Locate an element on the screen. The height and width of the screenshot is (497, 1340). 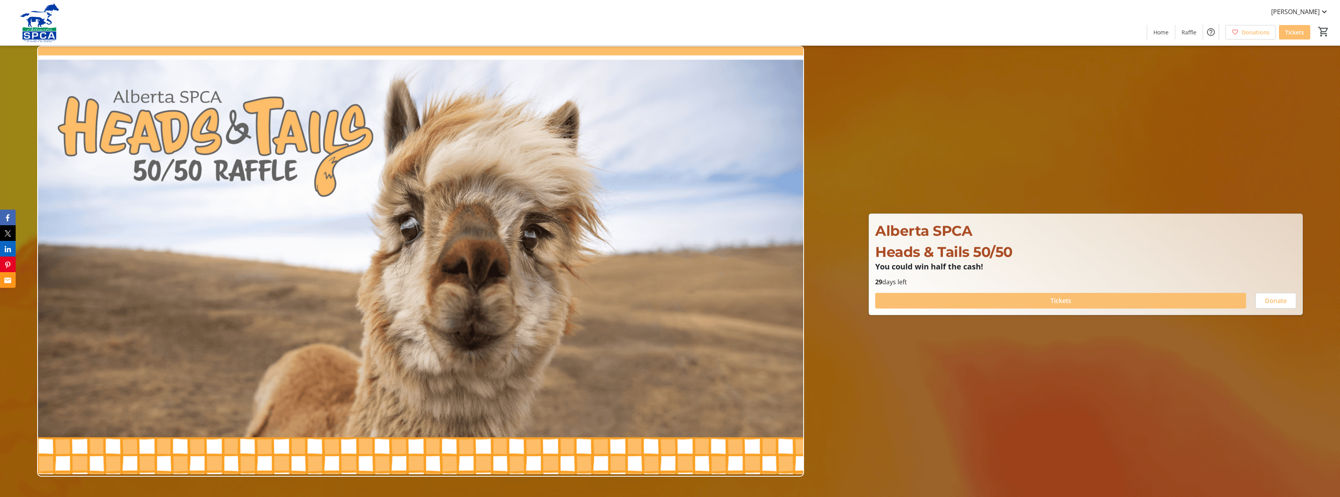
img: Alberta SPCA's Logo is located at coordinates (40, 23).